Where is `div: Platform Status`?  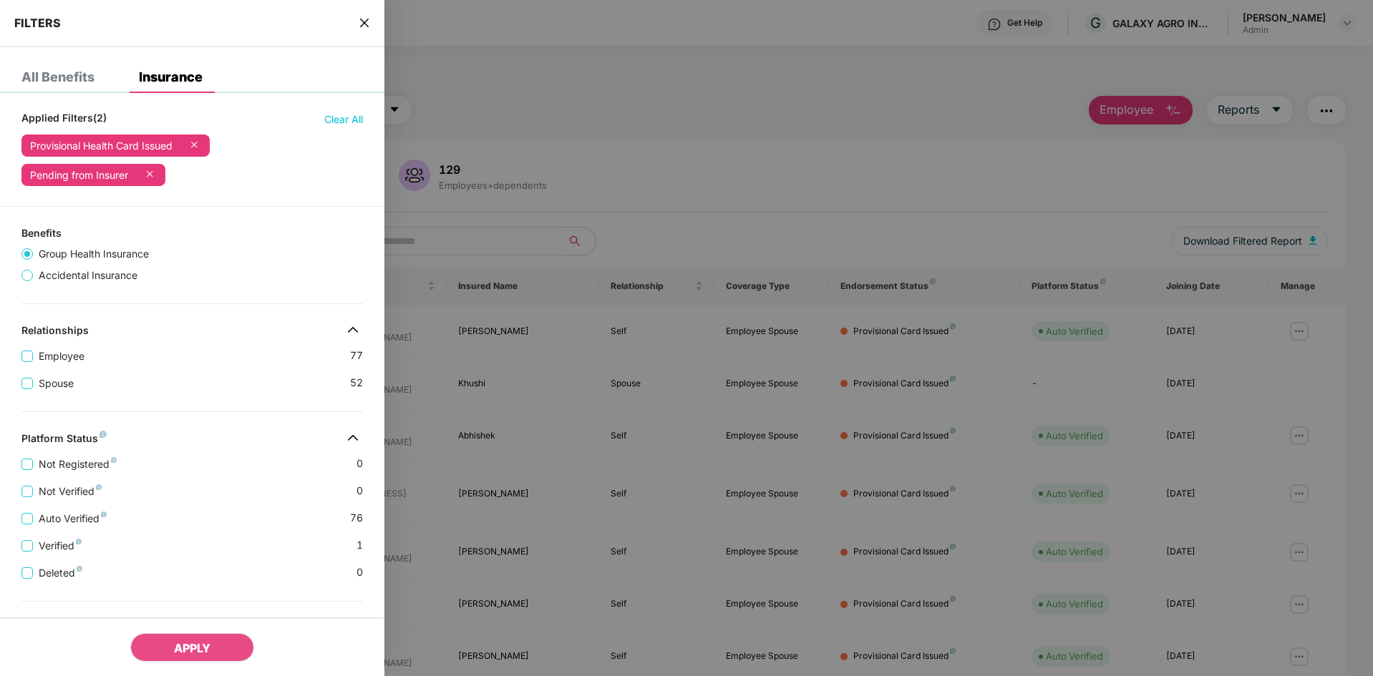
div: Platform Status is located at coordinates (64, 441).